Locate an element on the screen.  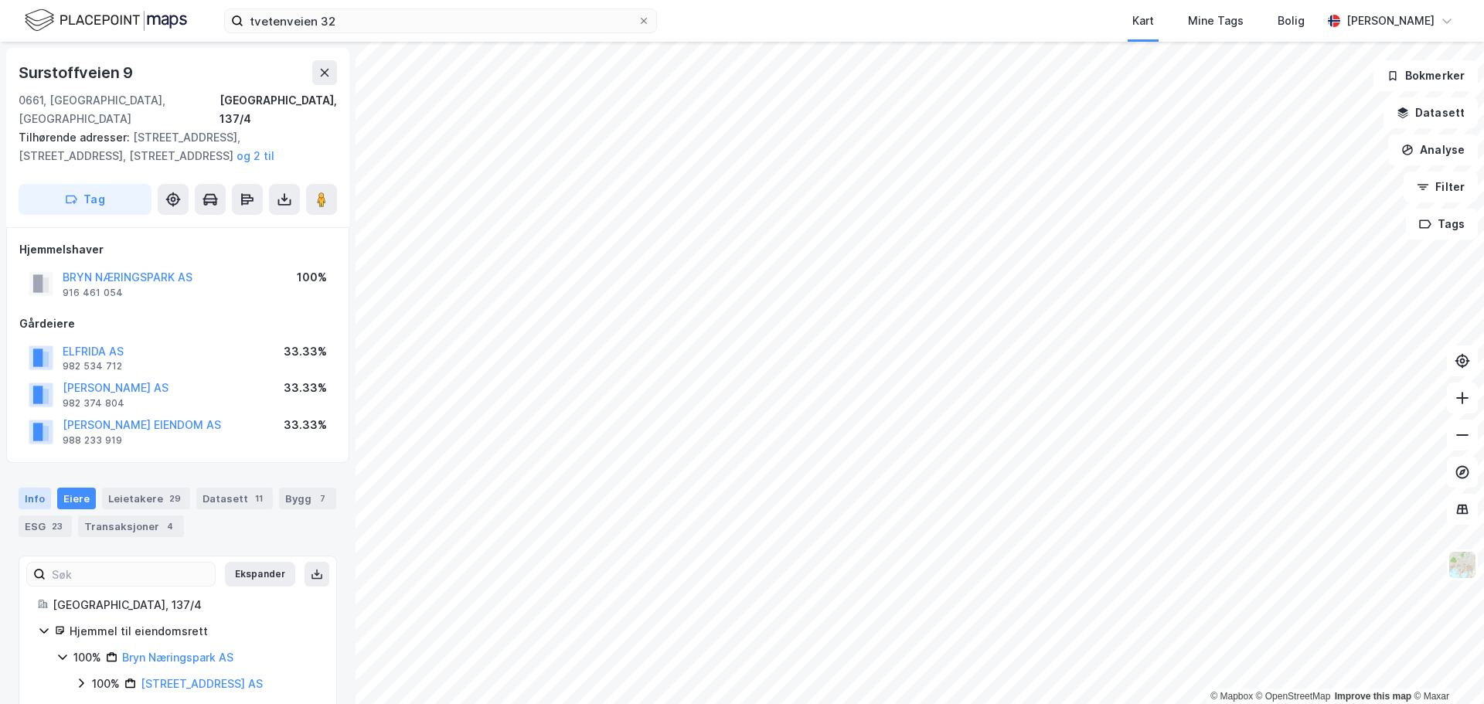
div: Kontrollprogram for chat is located at coordinates (1446, 667).